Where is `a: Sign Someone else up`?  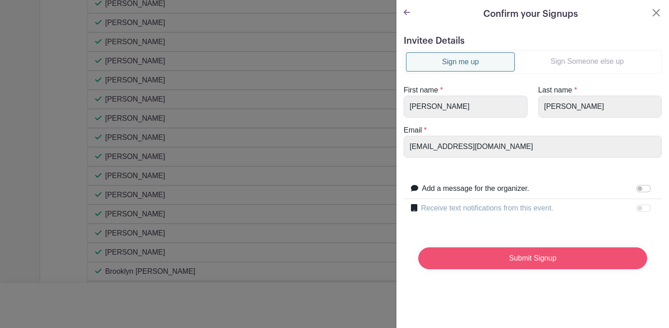
a: Sign Someone else up is located at coordinates (587, 61).